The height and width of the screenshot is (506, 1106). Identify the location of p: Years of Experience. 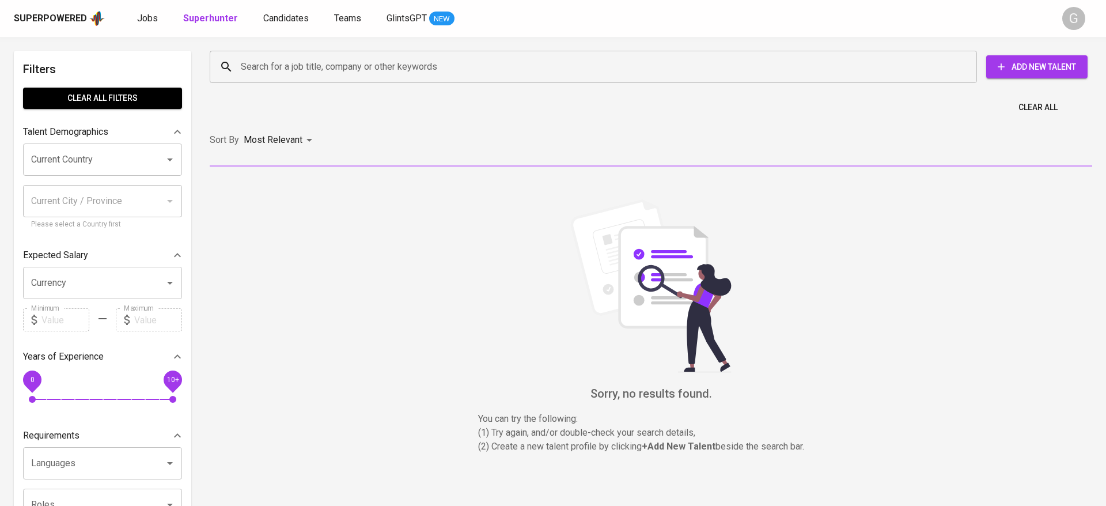
(63, 356).